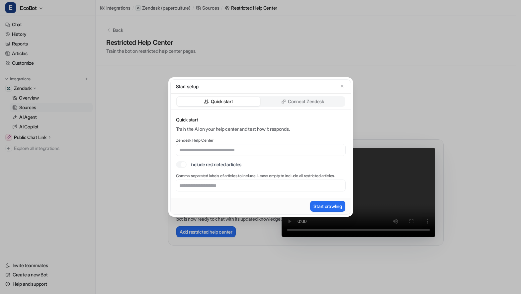 Image resolution: width=521 pixels, height=294 pixels. Describe the element at coordinates (216, 164) in the screenshot. I see `label: Include restricted articles` at that location.